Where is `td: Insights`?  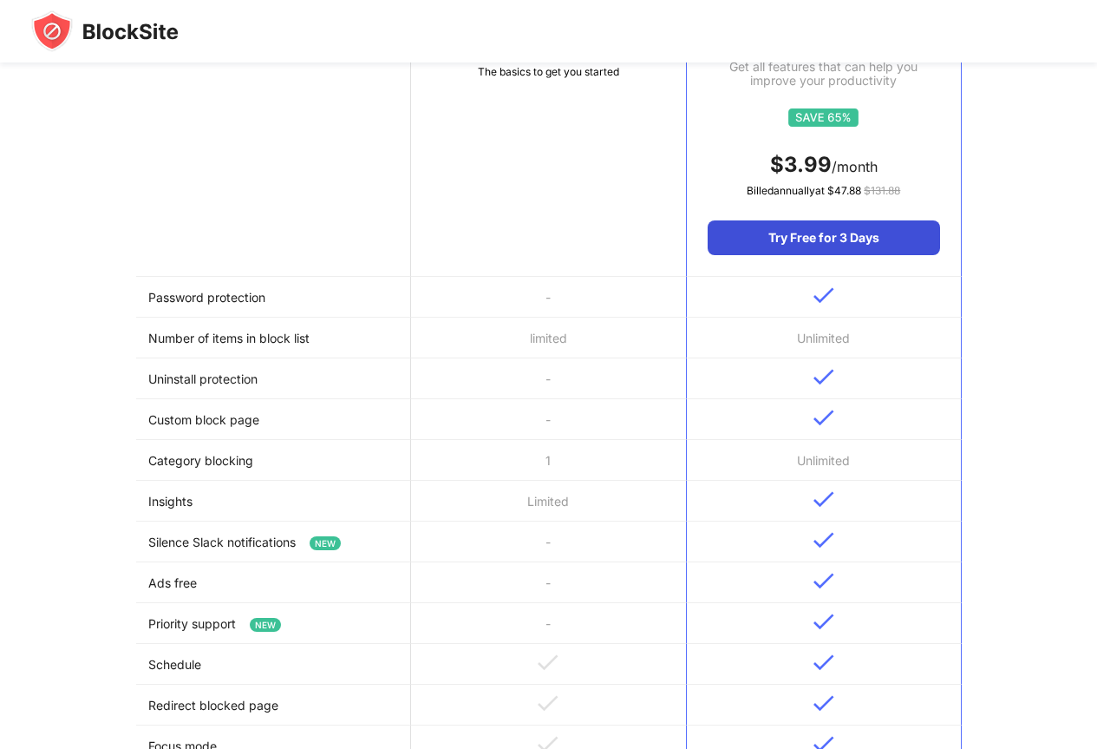
td: Insights is located at coordinates (273, 501).